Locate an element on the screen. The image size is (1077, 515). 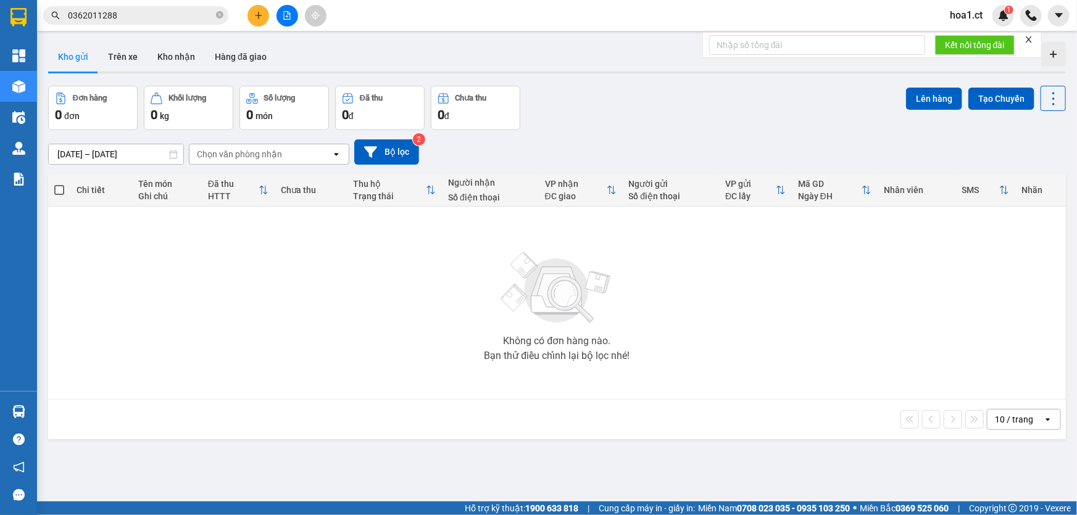
div: Trạng thái is located at coordinates (389, 196).